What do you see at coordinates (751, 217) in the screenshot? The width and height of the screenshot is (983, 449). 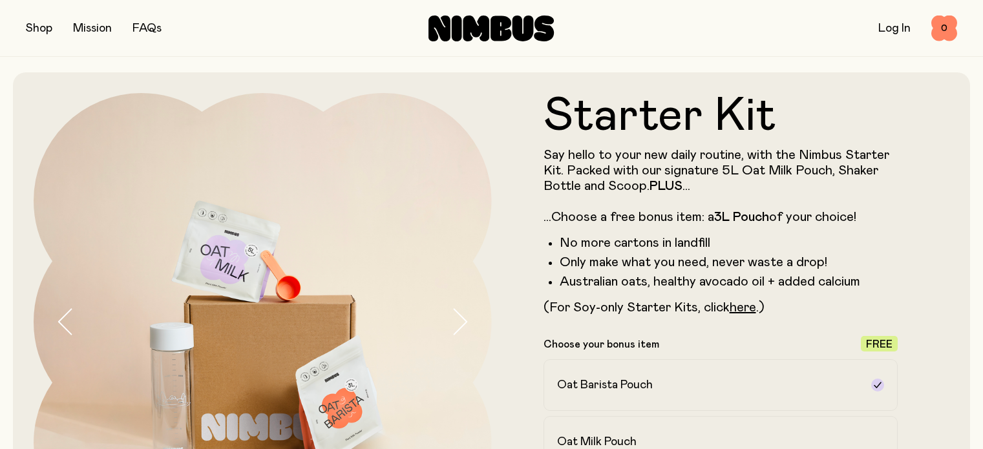 I see `strong: Pouch` at bounding box center [751, 217].